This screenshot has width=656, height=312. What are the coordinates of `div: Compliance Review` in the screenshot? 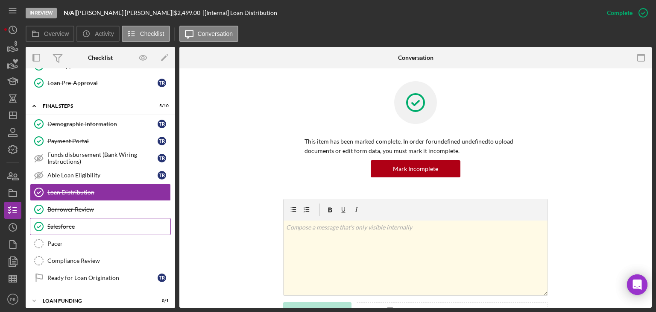 It's located at (109, 260).